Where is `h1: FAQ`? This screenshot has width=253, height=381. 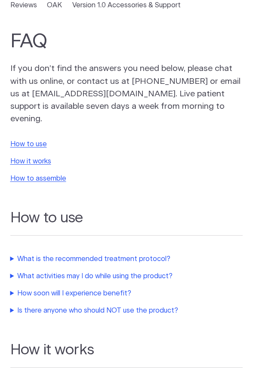
h1: FAQ is located at coordinates (110, 42).